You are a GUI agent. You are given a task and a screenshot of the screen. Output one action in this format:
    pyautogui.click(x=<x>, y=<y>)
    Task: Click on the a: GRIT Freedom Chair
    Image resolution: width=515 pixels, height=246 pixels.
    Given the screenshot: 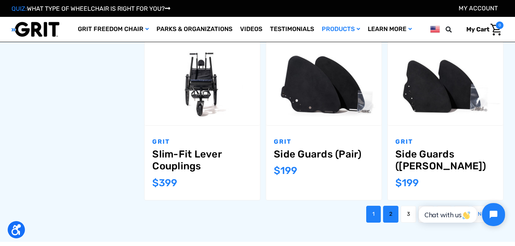 What is the action you would take?
    pyautogui.click(x=113, y=29)
    